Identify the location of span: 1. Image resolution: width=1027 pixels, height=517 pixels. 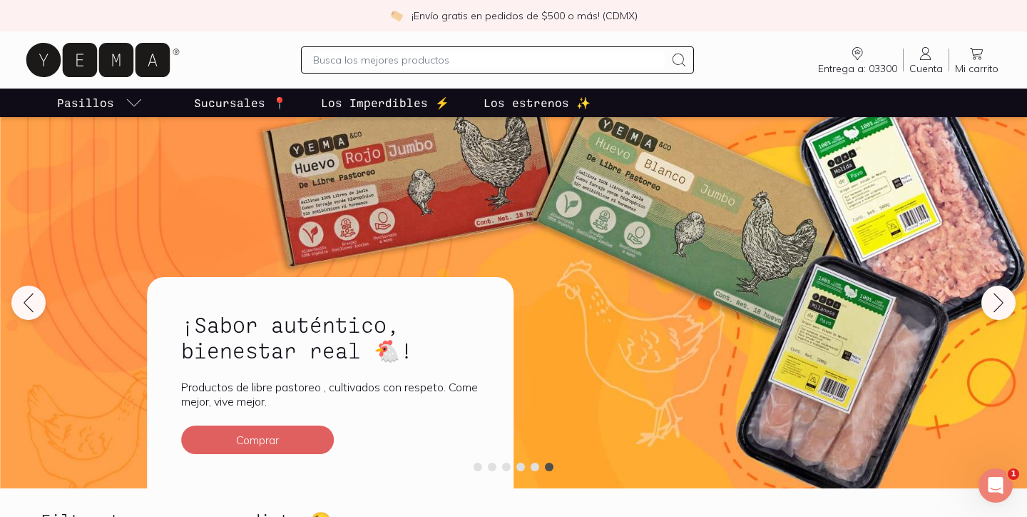
(1014, 474).